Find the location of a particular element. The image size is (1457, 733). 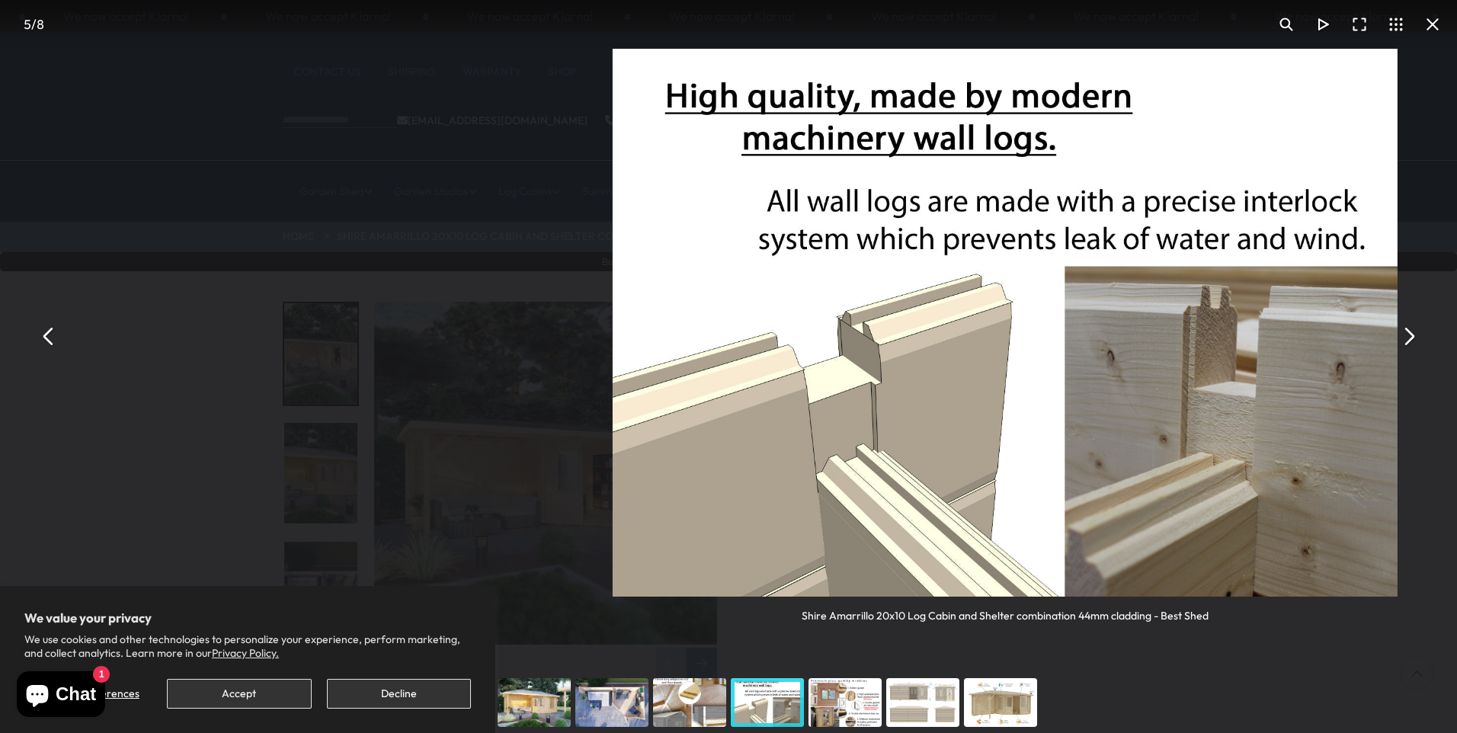

button: Close is located at coordinates (1432, 24).